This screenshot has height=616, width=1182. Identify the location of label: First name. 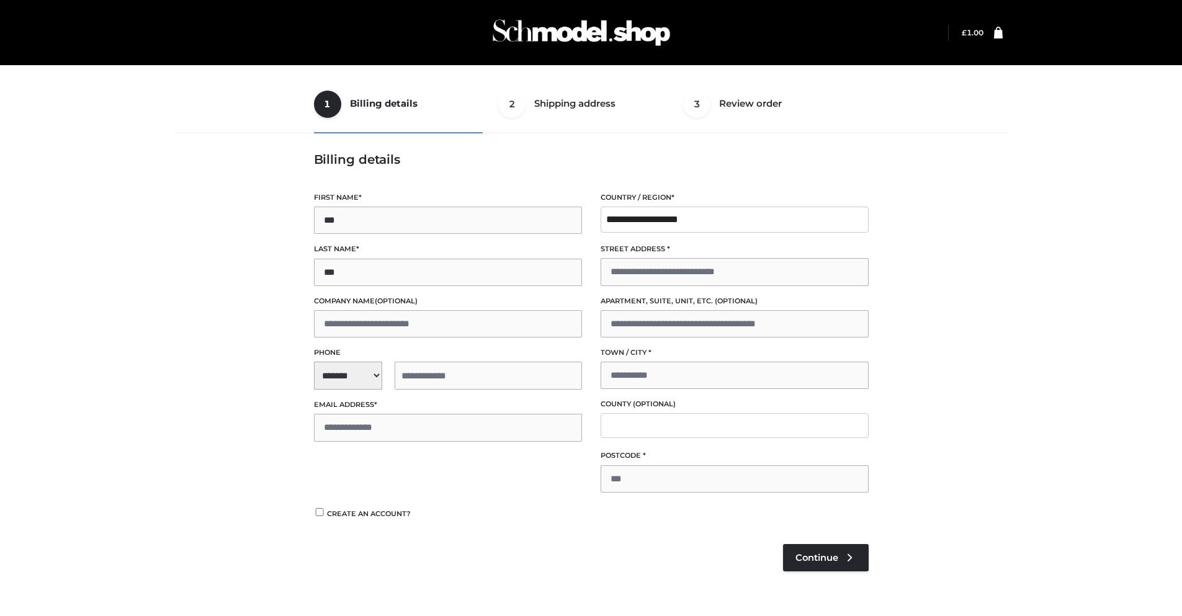
(448, 197).